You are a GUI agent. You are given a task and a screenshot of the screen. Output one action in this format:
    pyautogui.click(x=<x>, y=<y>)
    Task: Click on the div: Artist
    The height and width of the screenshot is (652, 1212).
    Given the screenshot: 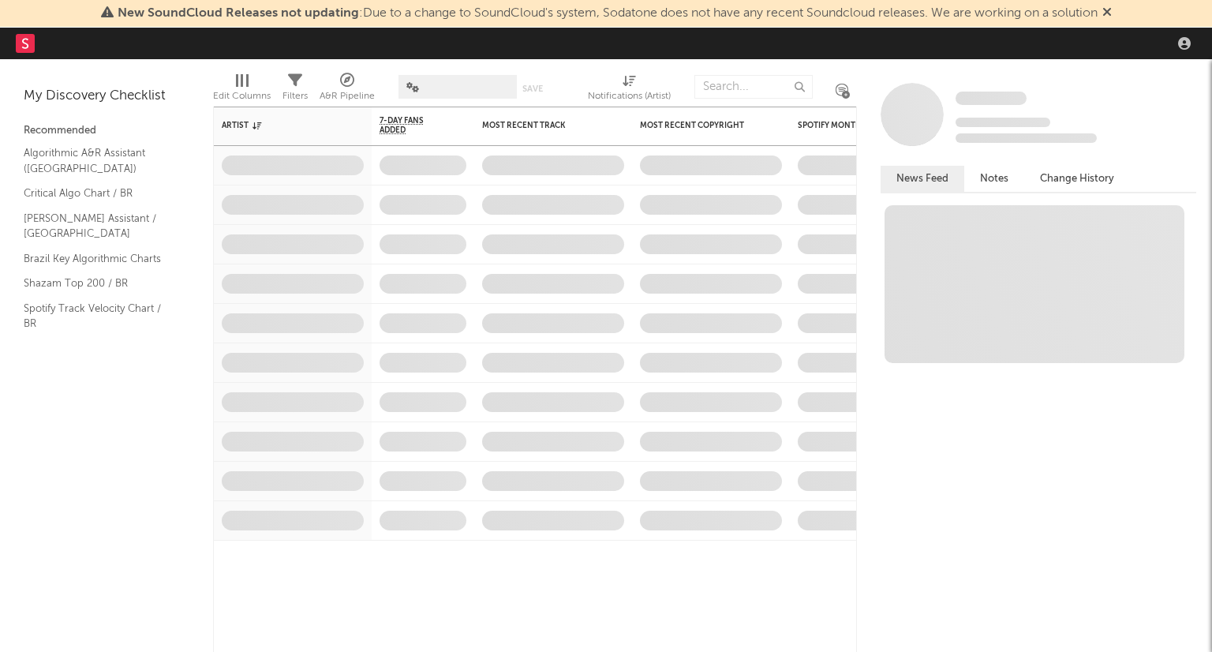 What is the action you would take?
    pyautogui.click(x=281, y=125)
    